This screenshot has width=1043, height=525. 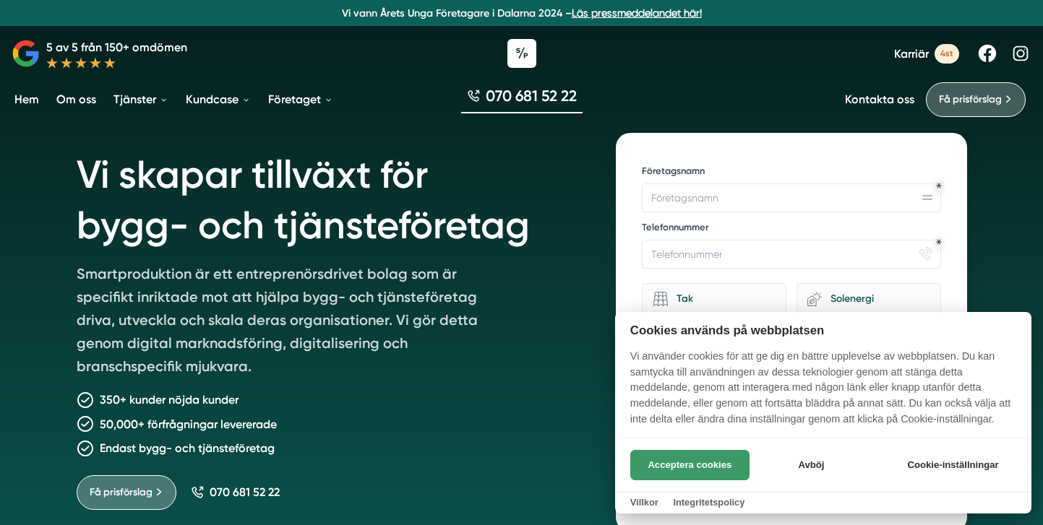 I want to click on a: Integritetspolicy, so click(x=708, y=502).